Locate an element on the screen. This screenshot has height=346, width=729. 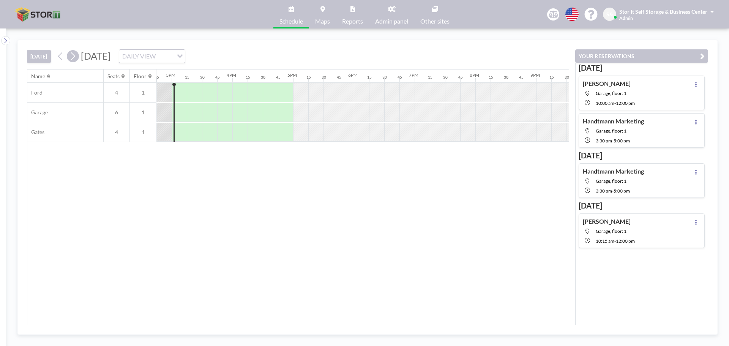
div: Floor is located at coordinates (140, 76).